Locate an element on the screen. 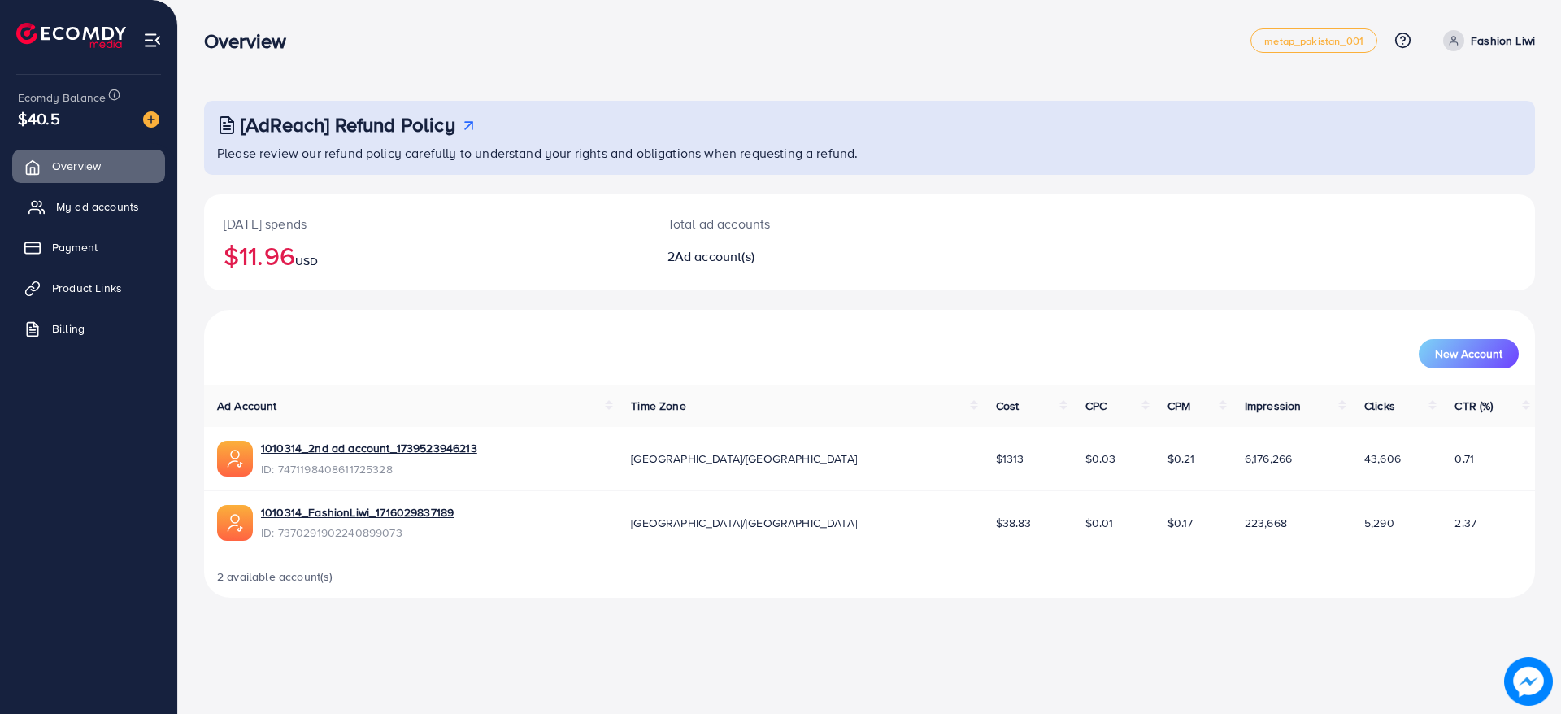  span: 5,290 is located at coordinates (1379, 523).